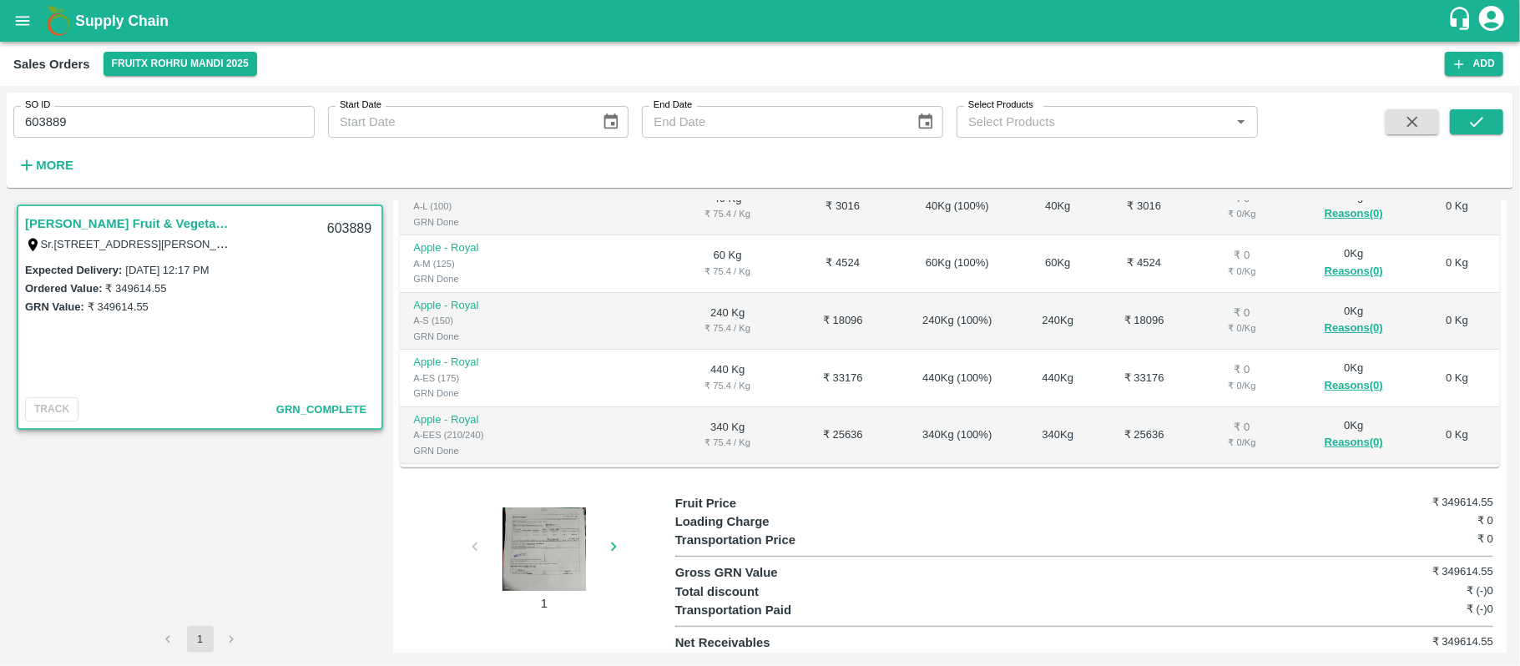 This screenshot has width=1520, height=666. What do you see at coordinates (38, 105) in the screenshot?
I see `label: SO ID` at bounding box center [38, 105].